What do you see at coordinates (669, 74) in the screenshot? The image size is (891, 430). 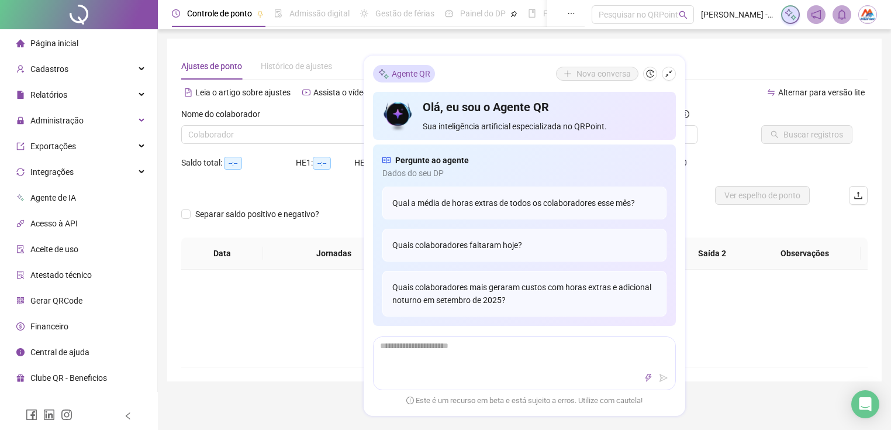 I see `span: shrink` at bounding box center [669, 74].